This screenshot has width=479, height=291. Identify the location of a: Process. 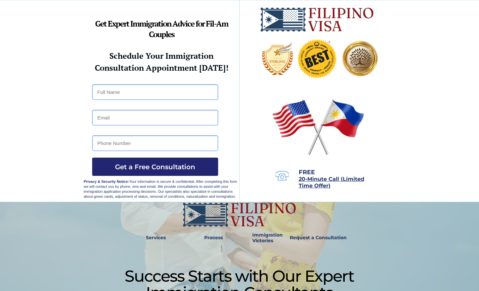
(214, 238).